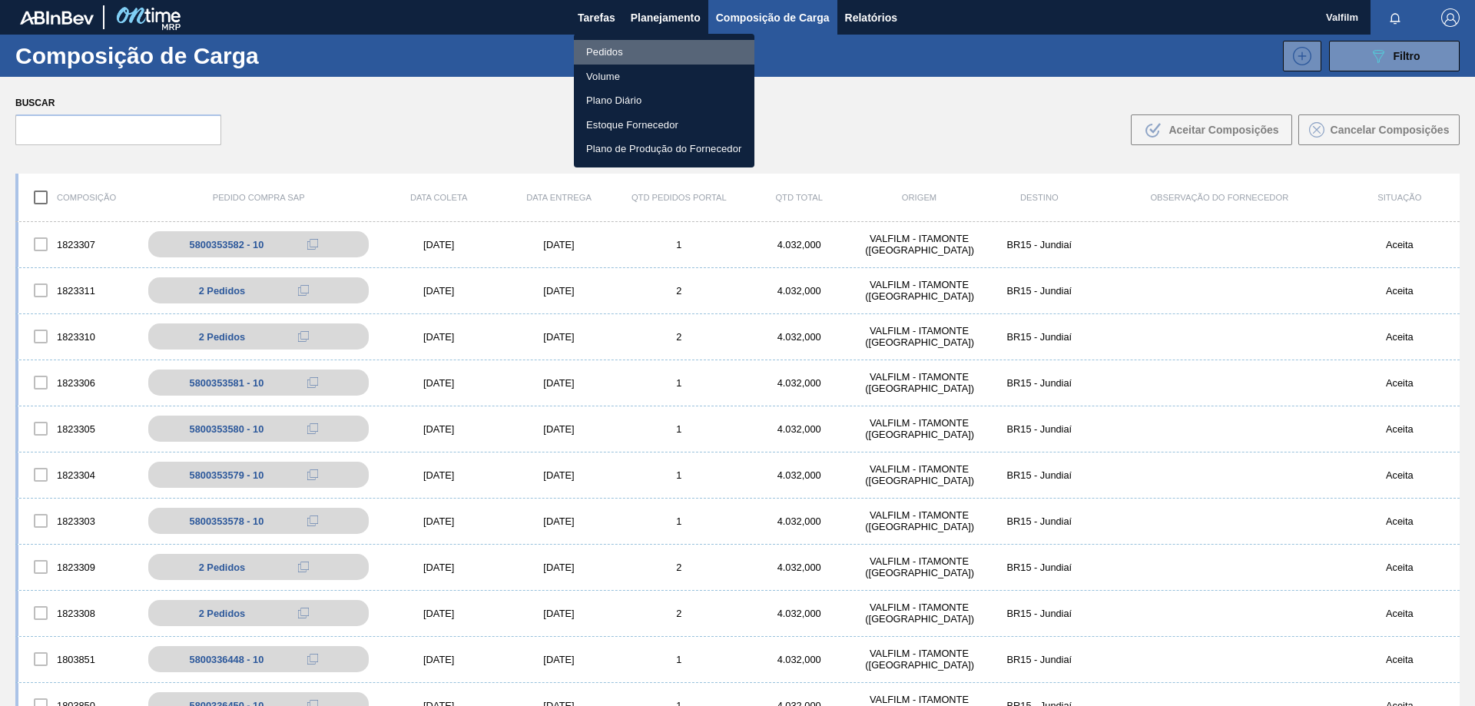 The image size is (1475, 706). I want to click on li: Pedidos, so click(664, 52).